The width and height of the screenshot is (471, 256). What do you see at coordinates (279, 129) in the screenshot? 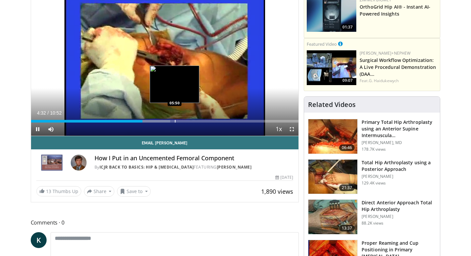
I see `button: Playback Rate` at bounding box center [279, 129].